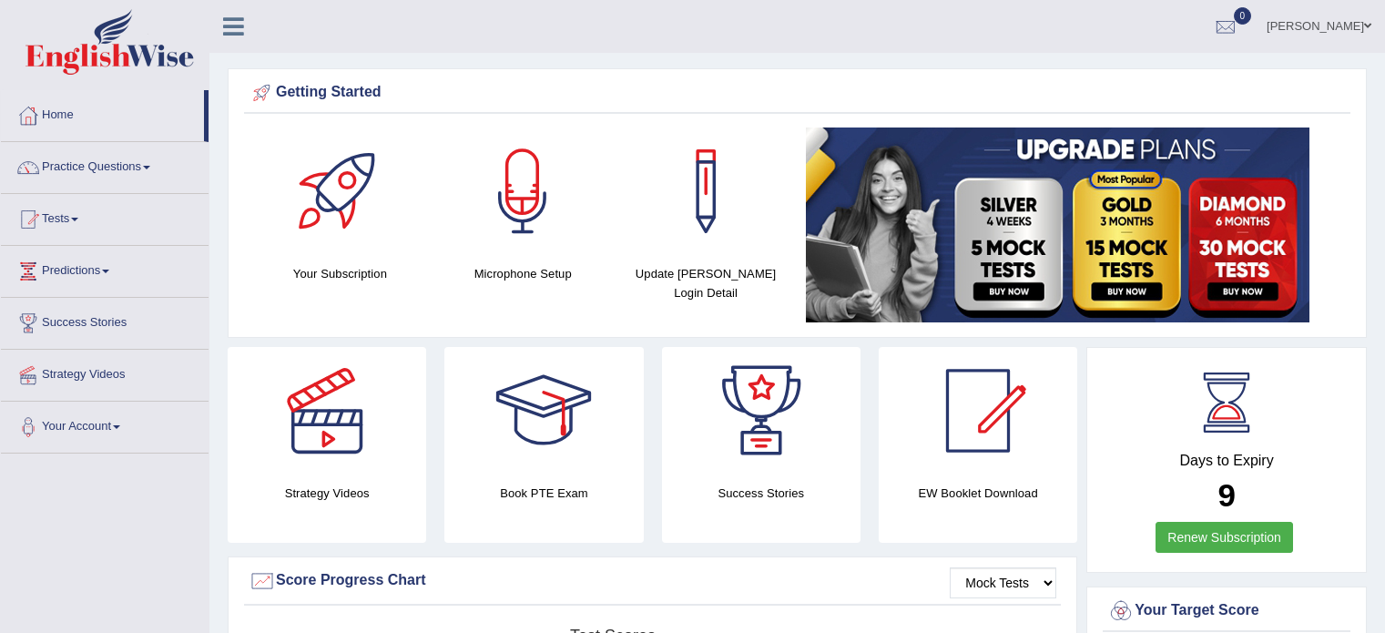 This screenshot has height=633, width=1385. I want to click on h4: Days to Expiry, so click(1226, 461).